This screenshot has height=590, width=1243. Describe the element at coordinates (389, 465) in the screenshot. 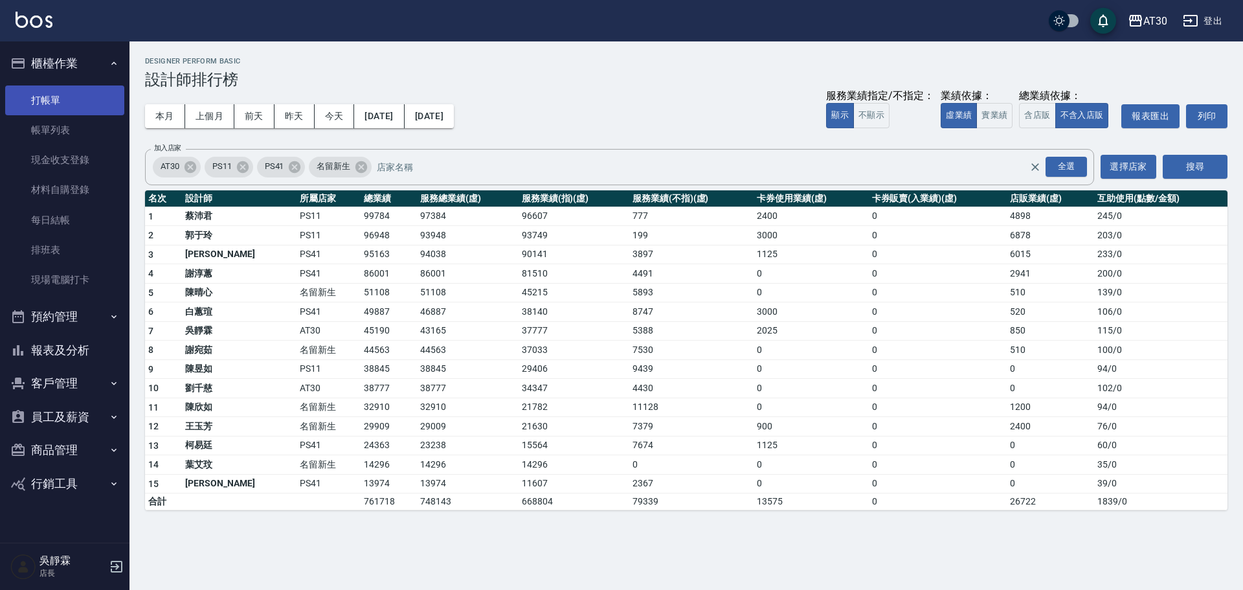

I see `td: 14296` at that location.